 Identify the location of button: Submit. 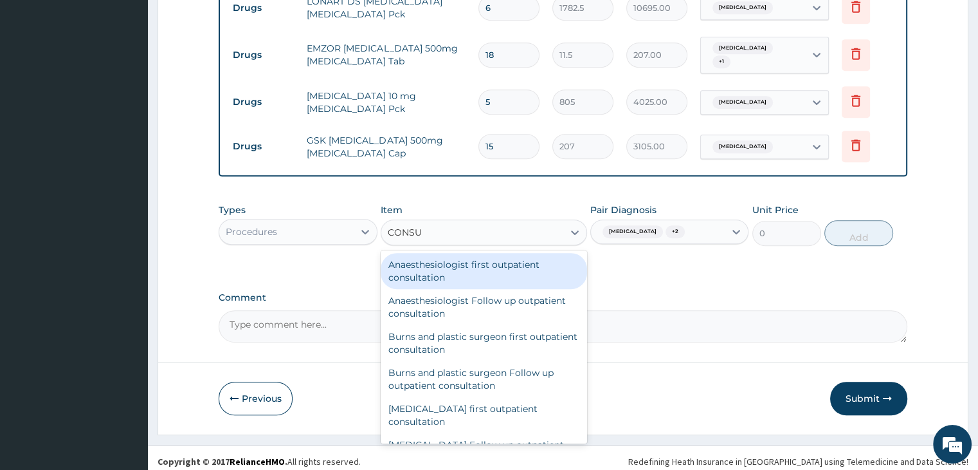
(869, 398).